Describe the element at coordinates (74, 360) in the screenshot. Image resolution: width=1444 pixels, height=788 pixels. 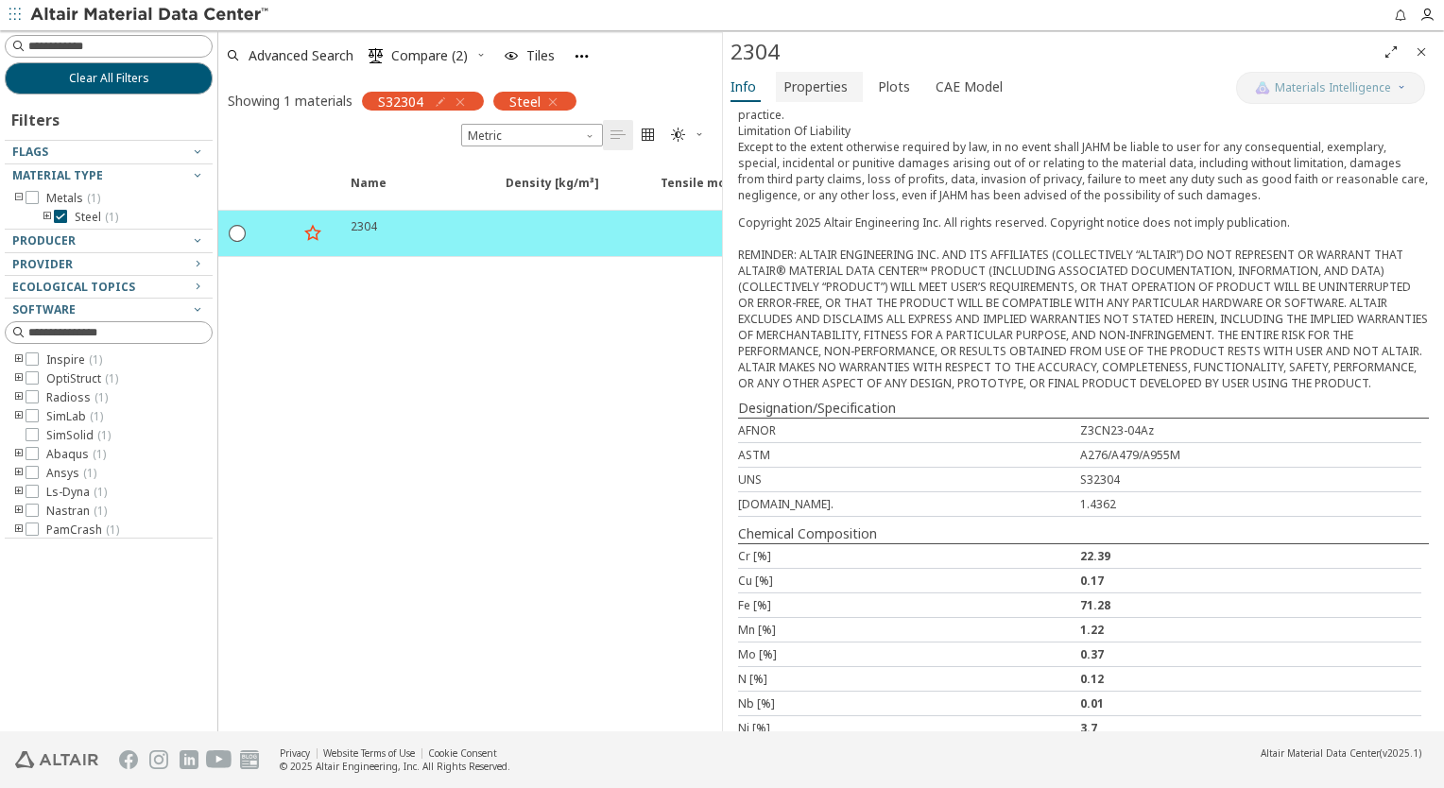
I see `span: Inspire` at that location.